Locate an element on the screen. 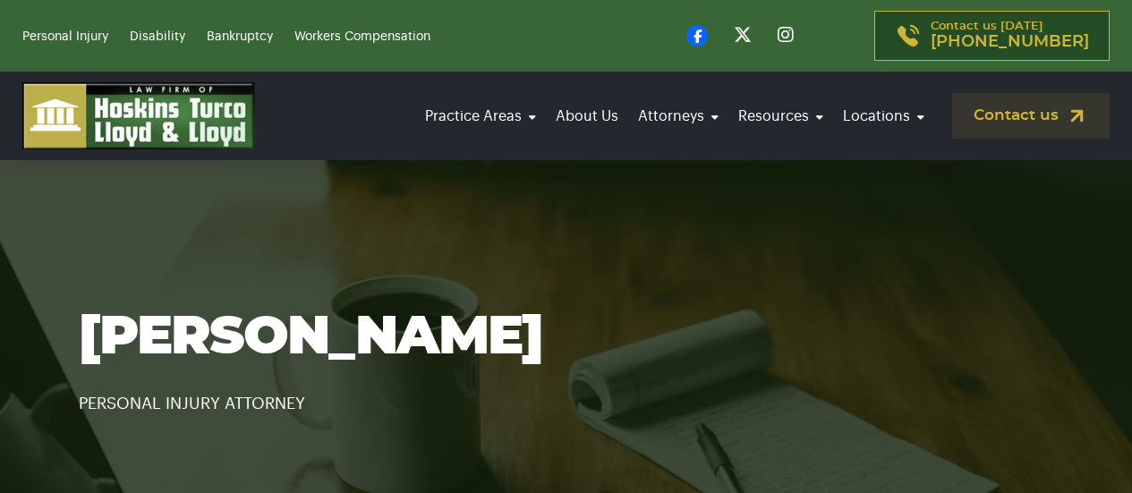 The image size is (1132, 493). a: Bankruptcy is located at coordinates (240, 37).